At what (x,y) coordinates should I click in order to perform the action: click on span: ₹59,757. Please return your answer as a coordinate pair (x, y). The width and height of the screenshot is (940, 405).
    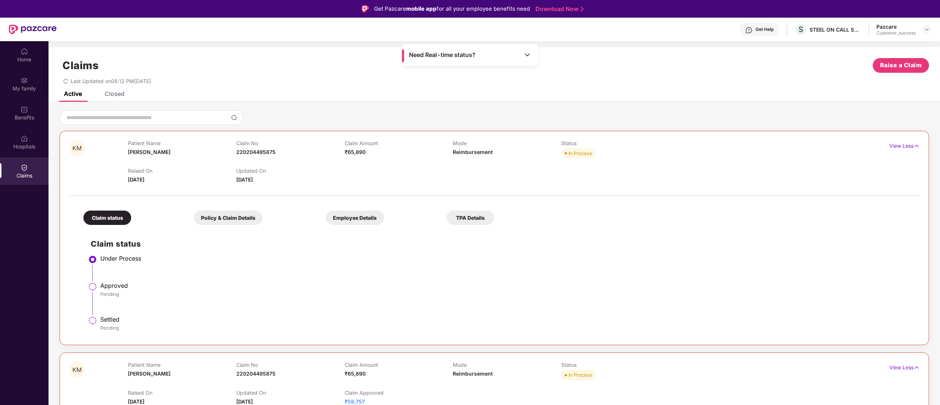
    Looking at the image, I should click on (355, 401).